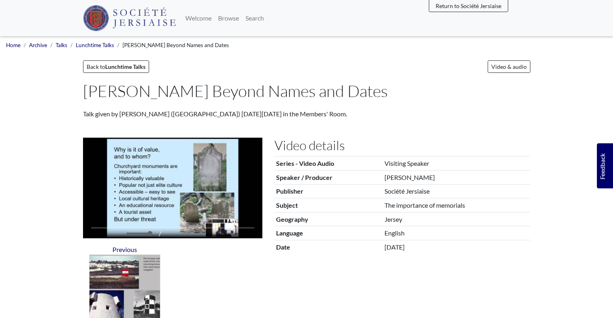 This screenshot has width=613, height=318. What do you see at coordinates (328, 233) in the screenshot?
I see `th: Language` at bounding box center [328, 233].